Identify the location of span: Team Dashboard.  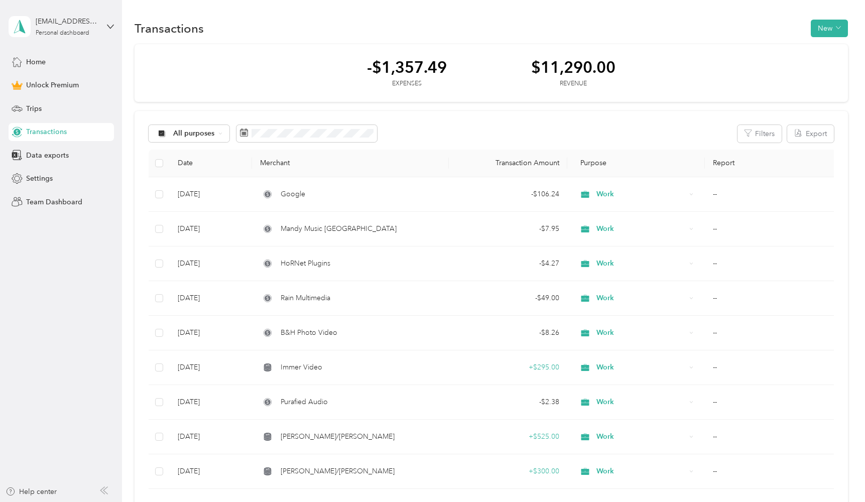
(54, 202).